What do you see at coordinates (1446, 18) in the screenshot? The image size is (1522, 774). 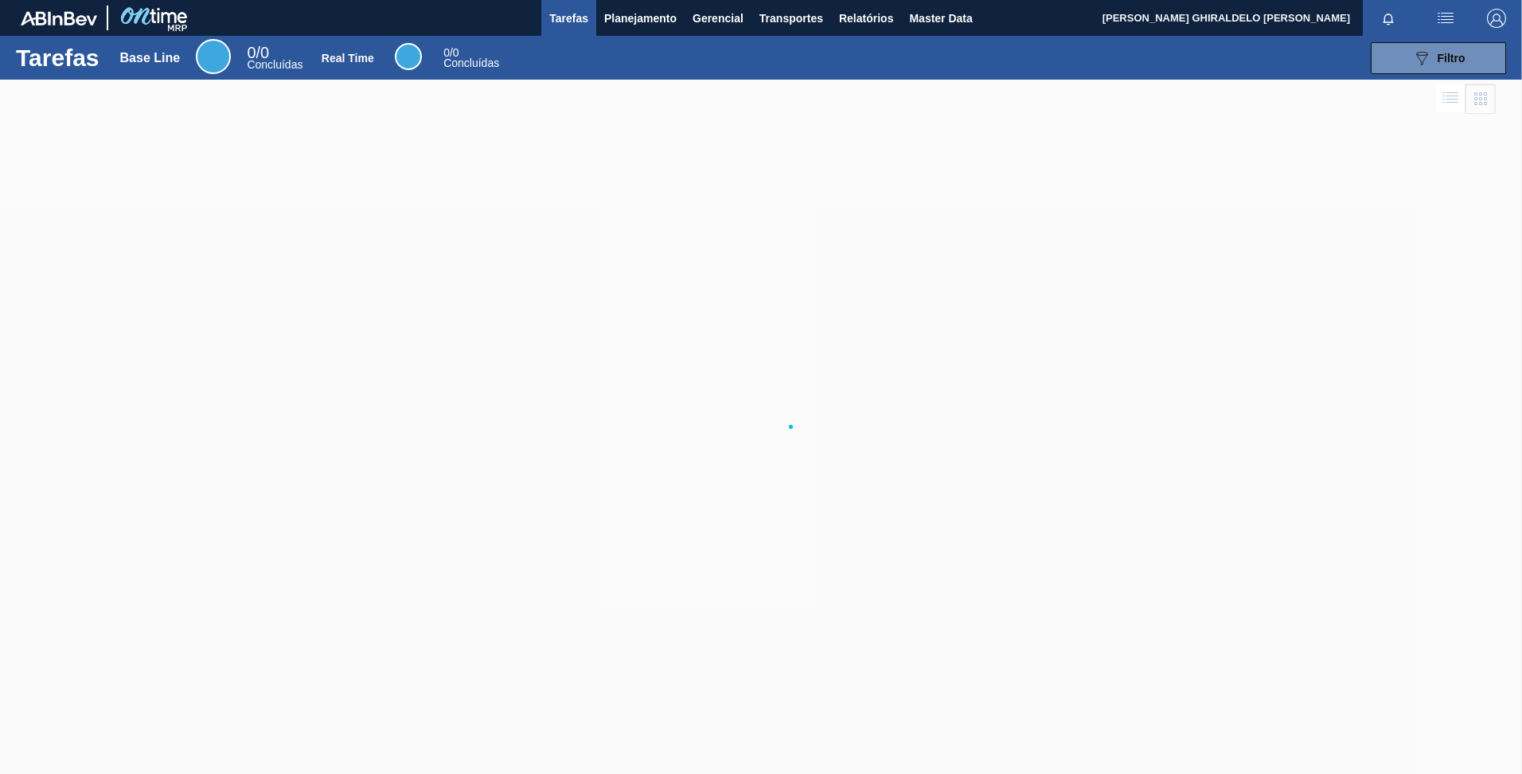 I see `img: userActions` at bounding box center [1446, 18].